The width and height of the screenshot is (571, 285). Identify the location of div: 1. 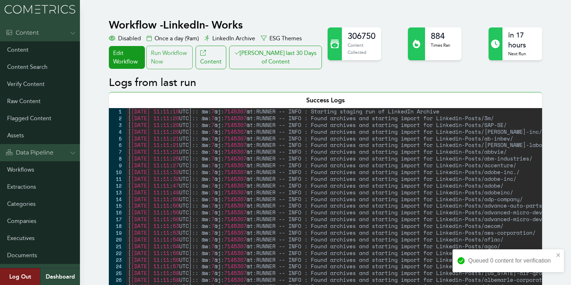
(117, 111).